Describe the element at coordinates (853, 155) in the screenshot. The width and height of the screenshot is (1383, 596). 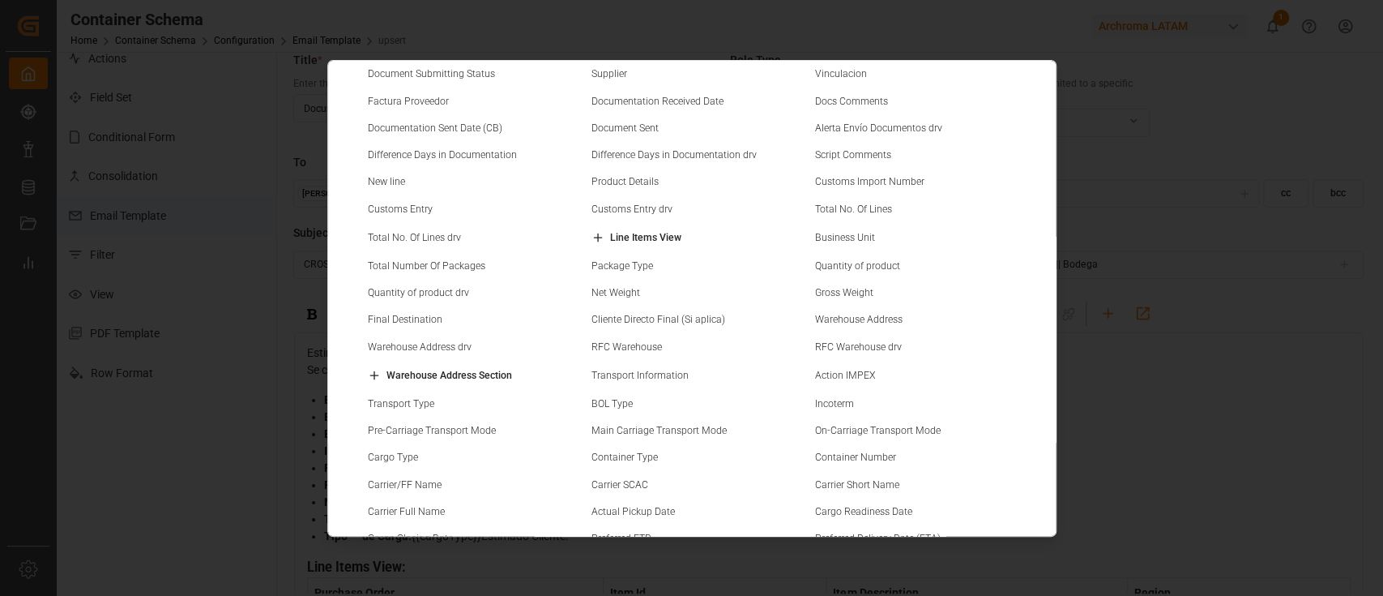
I see `small: Script Comments` at that location.